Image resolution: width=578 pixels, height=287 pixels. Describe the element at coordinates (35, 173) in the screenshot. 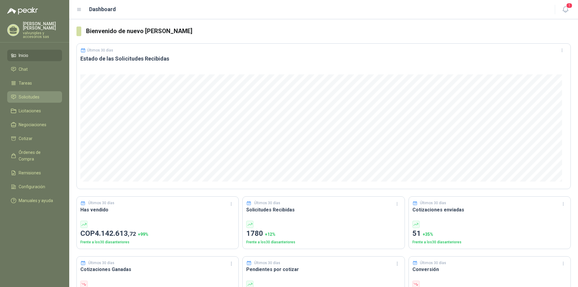

I see `a: Remisiones` at that location.